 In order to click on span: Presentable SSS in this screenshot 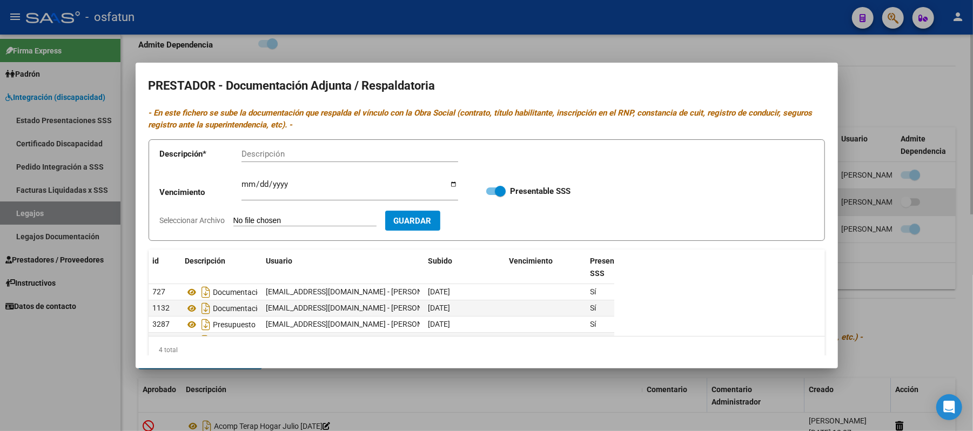, I will do `click(611, 267)`.